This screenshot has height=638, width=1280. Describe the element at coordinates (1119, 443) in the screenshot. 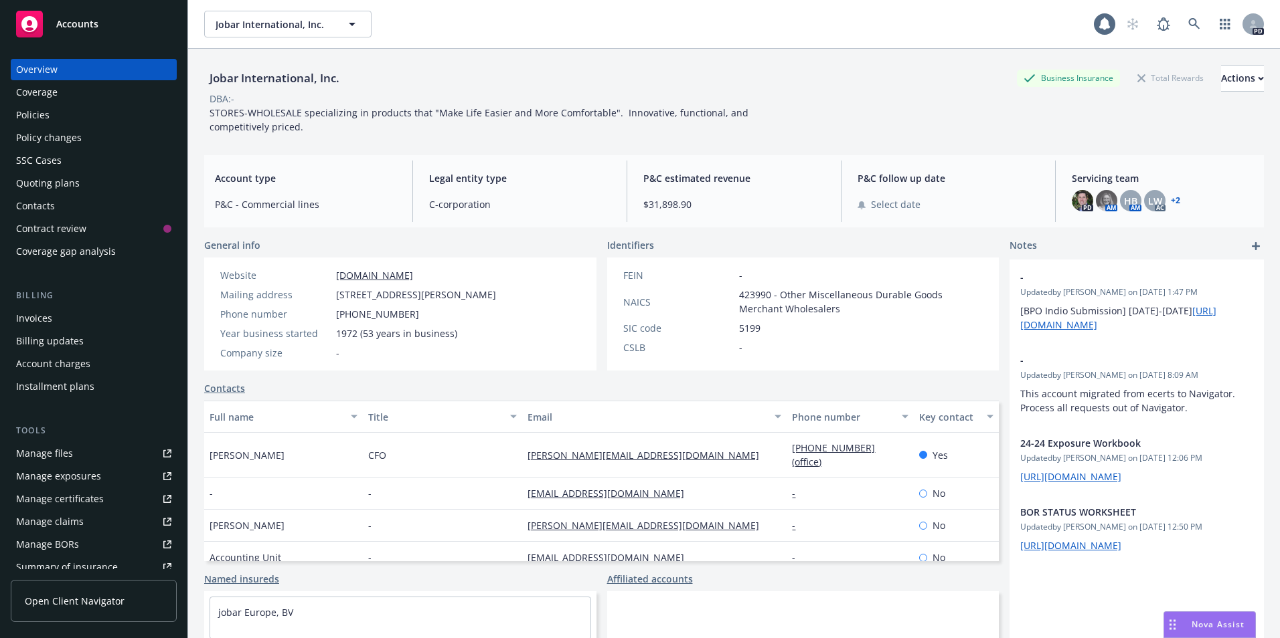

I see `span: 24-24 Exposure Workbook` at that location.